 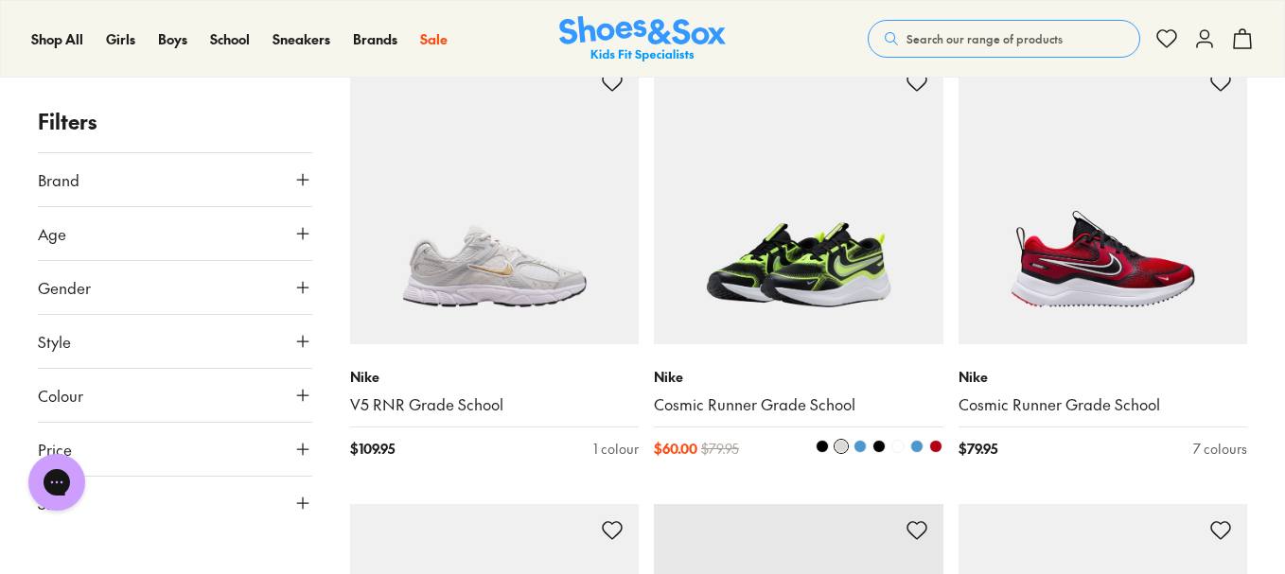 I want to click on div: 1 colour, so click(x=616, y=449).